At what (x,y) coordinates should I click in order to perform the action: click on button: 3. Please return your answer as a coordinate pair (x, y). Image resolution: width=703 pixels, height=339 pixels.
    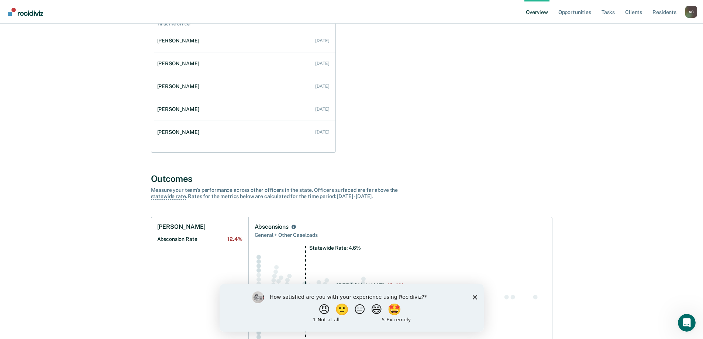
    Looking at the image, I should click on (141, 25).